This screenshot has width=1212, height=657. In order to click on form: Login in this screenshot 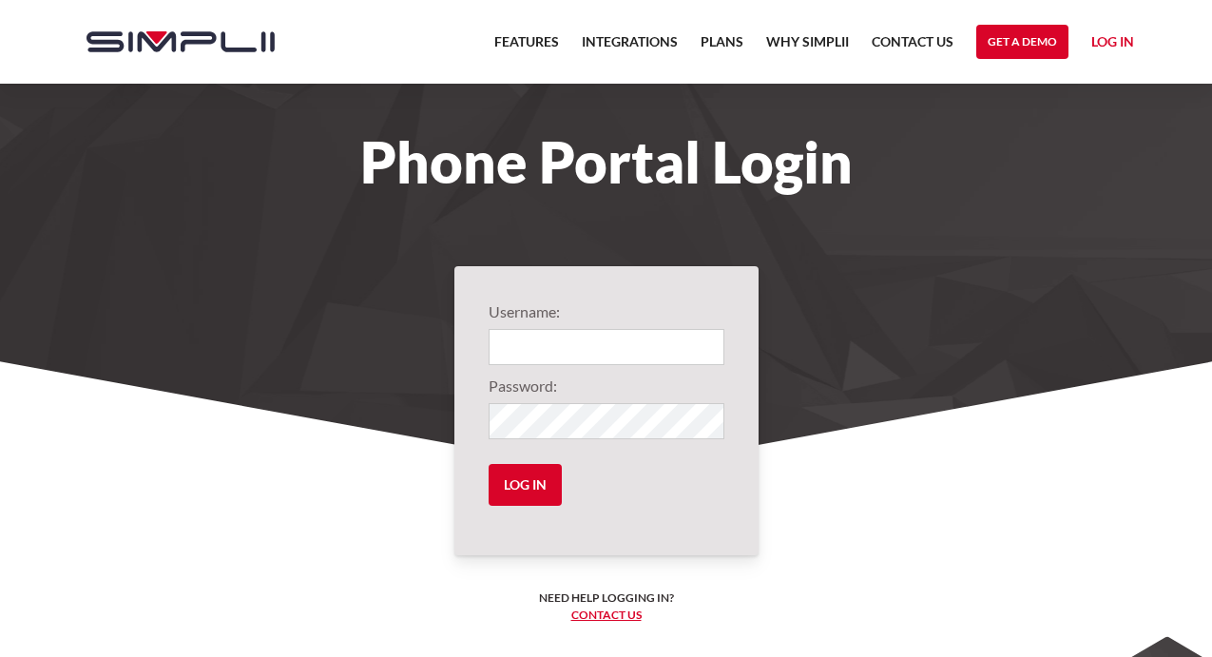, I will do `click(606, 411)`.